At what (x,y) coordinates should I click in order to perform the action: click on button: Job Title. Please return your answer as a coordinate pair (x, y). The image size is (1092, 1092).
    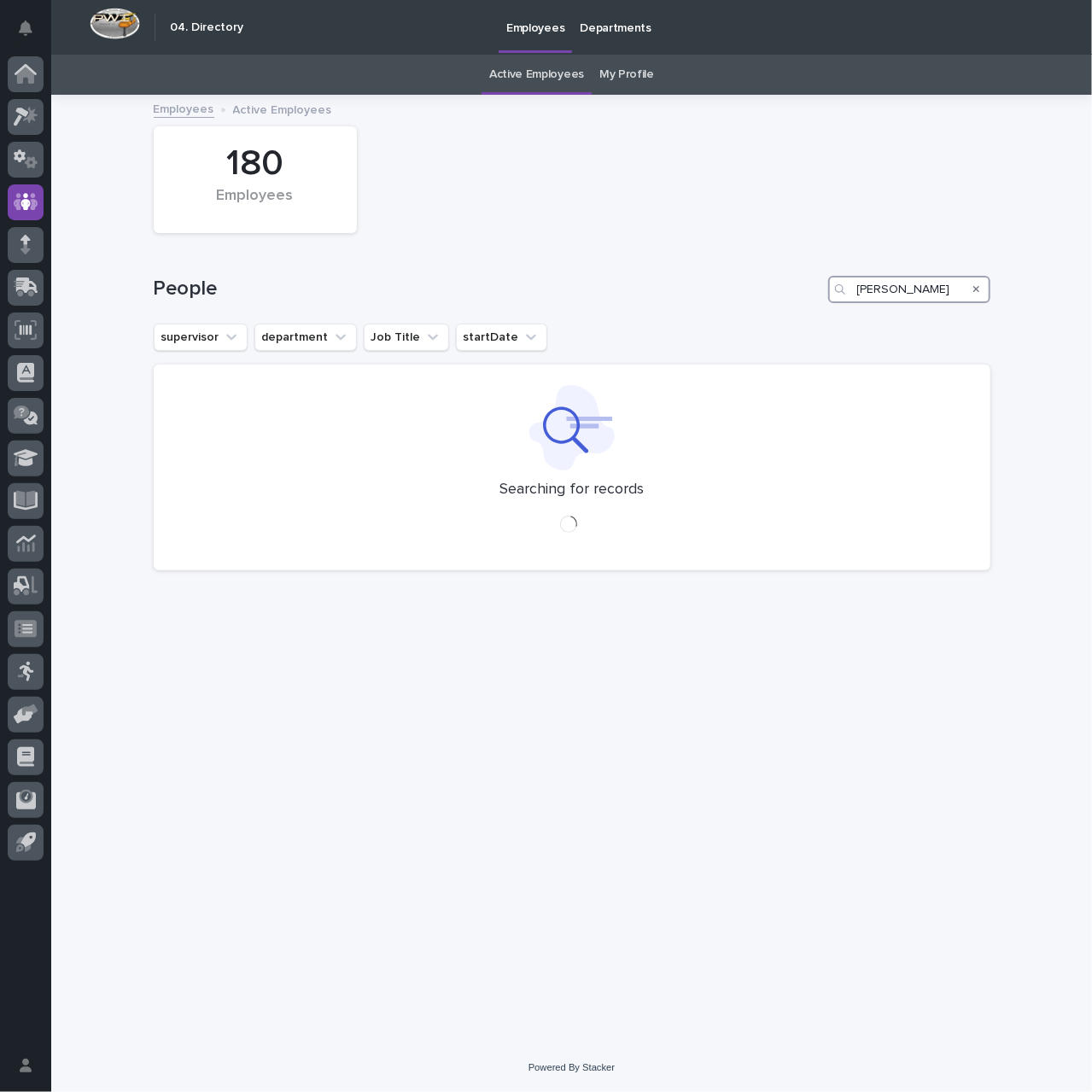
    Looking at the image, I should click on (406, 337).